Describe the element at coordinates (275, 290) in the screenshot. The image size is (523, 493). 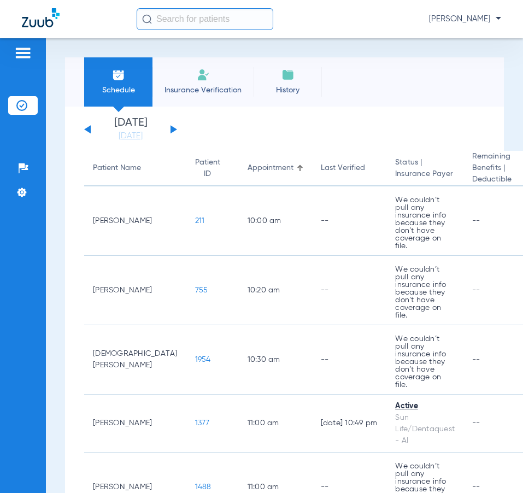
I see `td: 10:20 AM` at that location.